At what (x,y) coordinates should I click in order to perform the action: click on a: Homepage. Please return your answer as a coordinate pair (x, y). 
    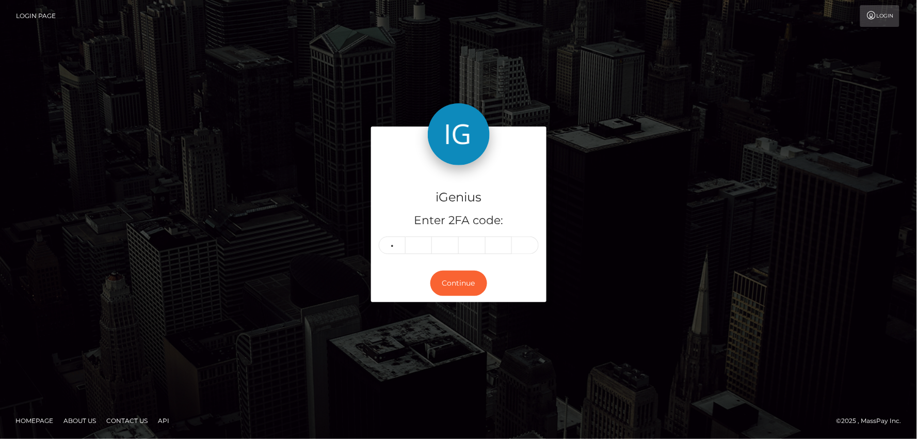
    Looking at the image, I should click on (34, 420).